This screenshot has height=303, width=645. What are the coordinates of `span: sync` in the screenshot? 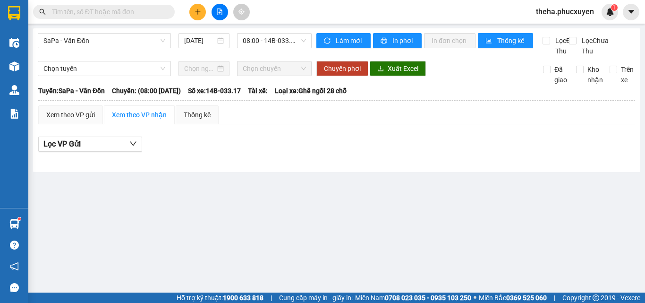 It's located at (328, 41).